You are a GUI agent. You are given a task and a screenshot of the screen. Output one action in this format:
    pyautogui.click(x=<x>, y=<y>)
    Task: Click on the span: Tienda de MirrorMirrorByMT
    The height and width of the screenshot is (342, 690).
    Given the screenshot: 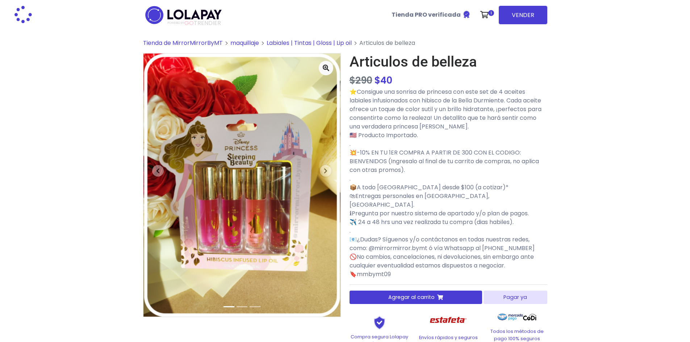 What is the action you would take?
    pyautogui.click(x=183, y=43)
    